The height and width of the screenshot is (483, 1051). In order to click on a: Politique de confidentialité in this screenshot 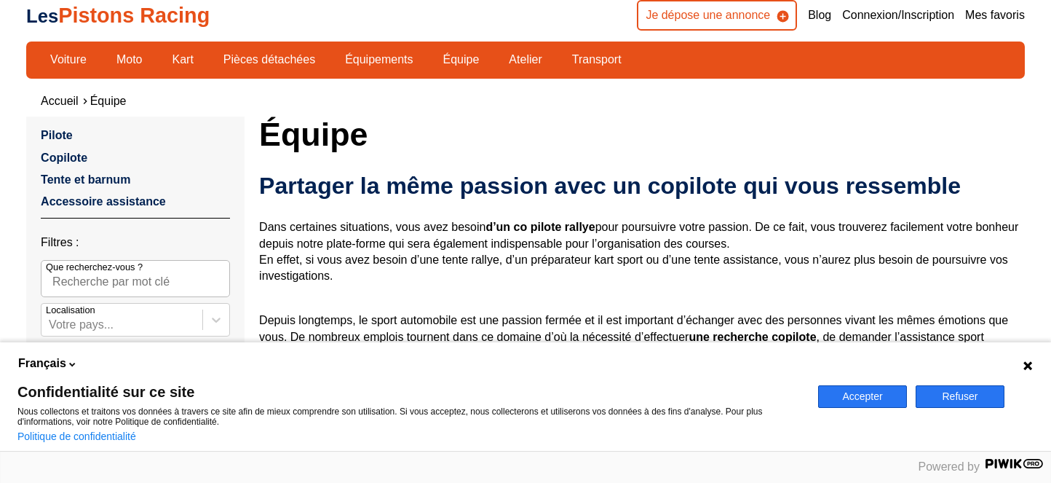, I will do `click(76, 436)`.